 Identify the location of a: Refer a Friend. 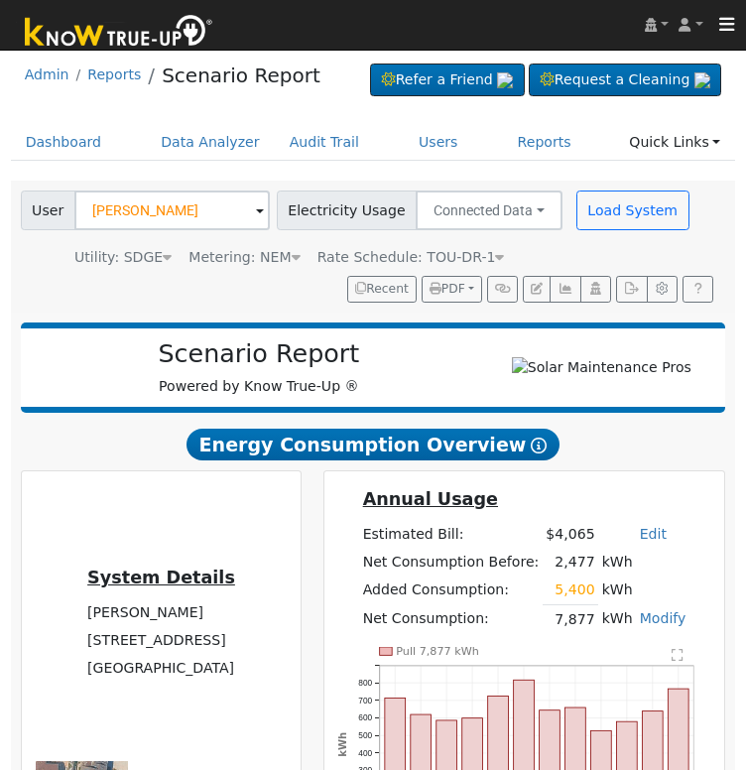
(447, 80).